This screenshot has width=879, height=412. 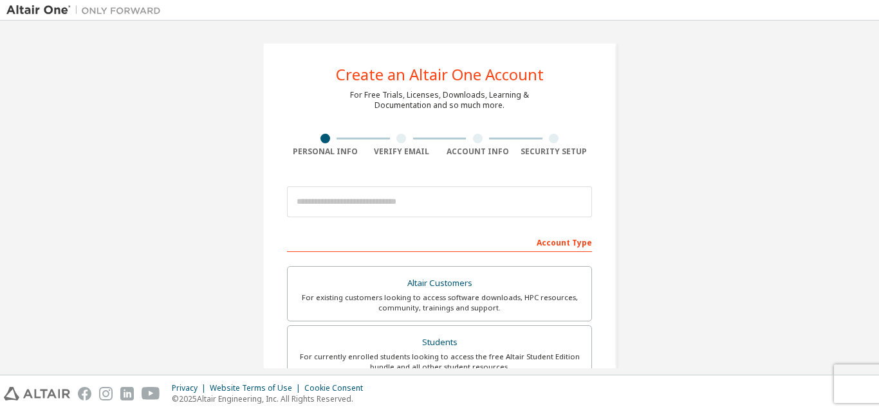 What do you see at coordinates (87, 10) in the screenshot?
I see `img: Altair One` at bounding box center [87, 10].